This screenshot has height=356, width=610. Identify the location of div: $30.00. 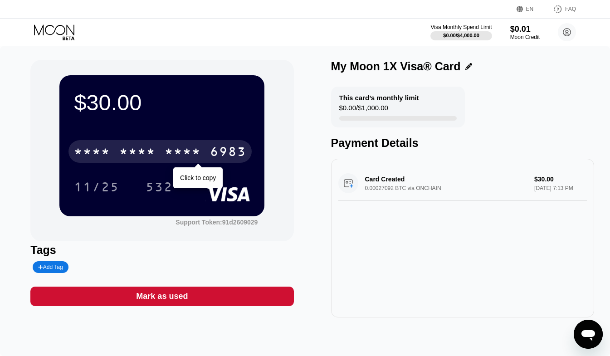
(162, 103).